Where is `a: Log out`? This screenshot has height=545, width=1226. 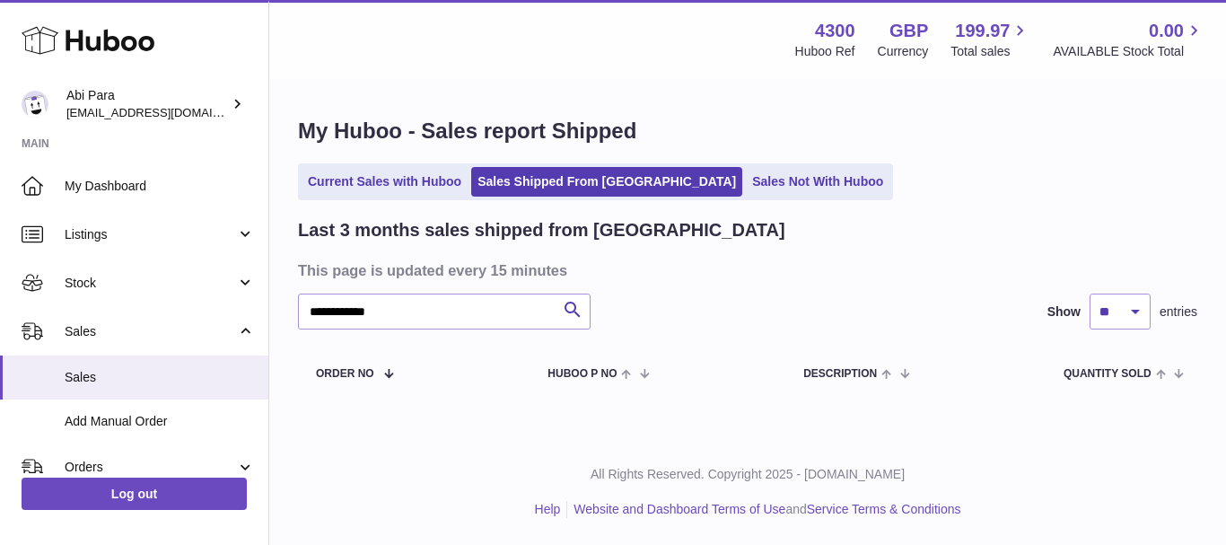 a: Log out is located at coordinates (134, 494).